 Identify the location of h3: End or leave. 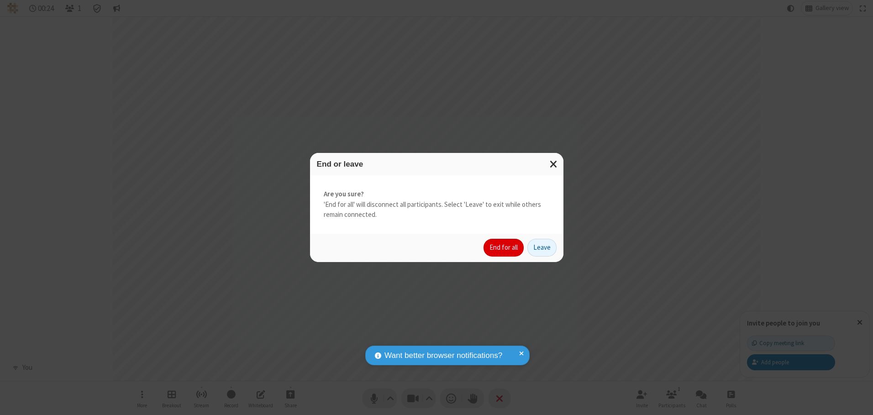
(436, 164).